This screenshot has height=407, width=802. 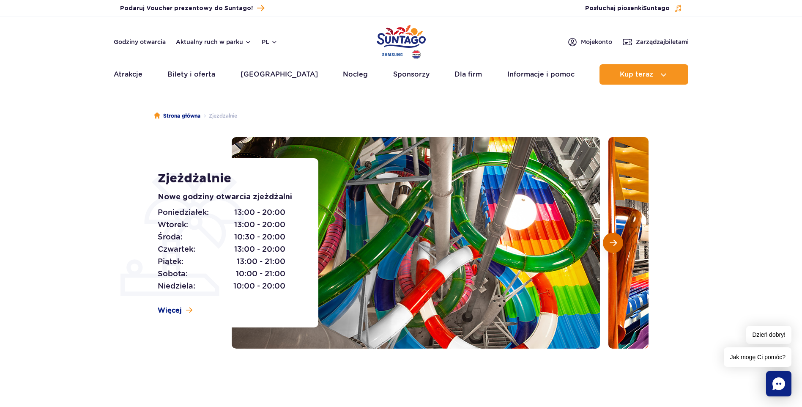 I want to click on div: Chat, so click(x=779, y=384).